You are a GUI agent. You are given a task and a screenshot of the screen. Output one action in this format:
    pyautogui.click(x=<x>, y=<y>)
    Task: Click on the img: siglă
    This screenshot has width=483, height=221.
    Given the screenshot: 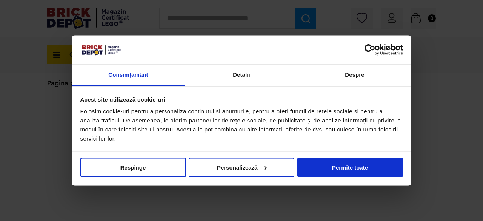 What is the action you would take?
    pyautogui.click(x=101, y=50)
    